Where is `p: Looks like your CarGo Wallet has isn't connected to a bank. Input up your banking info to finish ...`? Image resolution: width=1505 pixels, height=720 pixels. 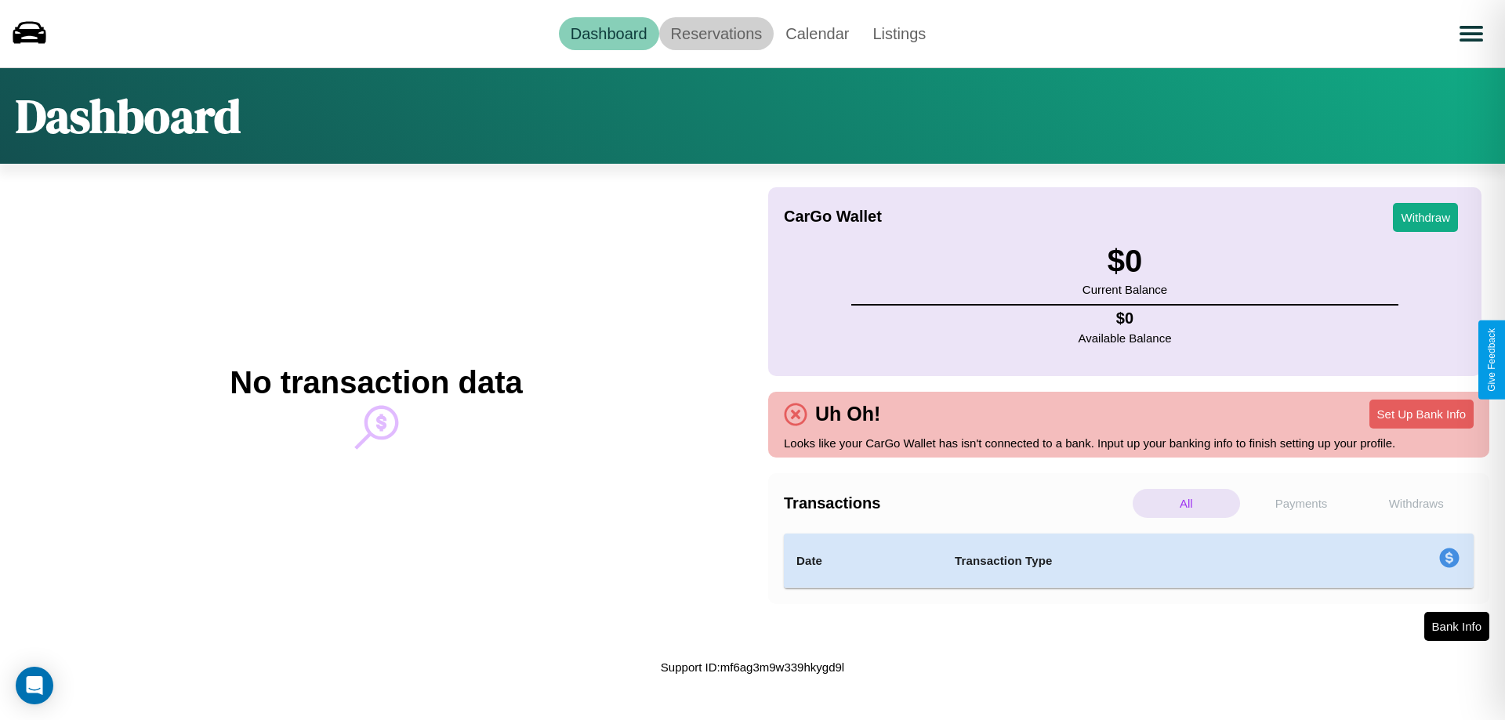 p: Looks like your CarGo Wallet has isn't connected to a bank. Input up your banking info to finish ... is located at coordinates (1128, 443).